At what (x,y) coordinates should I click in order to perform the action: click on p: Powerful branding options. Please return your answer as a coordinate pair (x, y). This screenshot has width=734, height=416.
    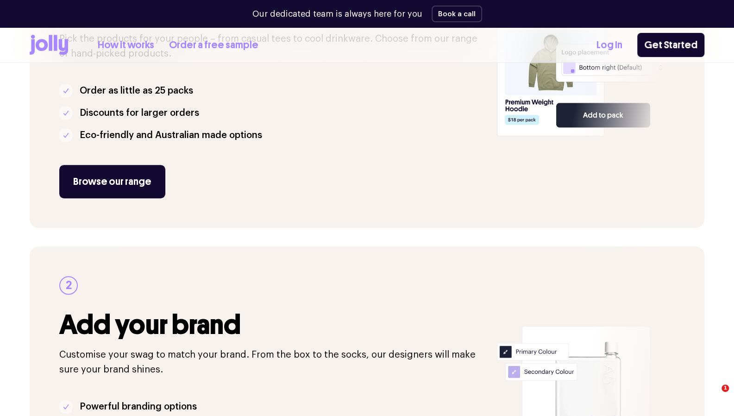
    Looking at the image, I should click on (138, 406).